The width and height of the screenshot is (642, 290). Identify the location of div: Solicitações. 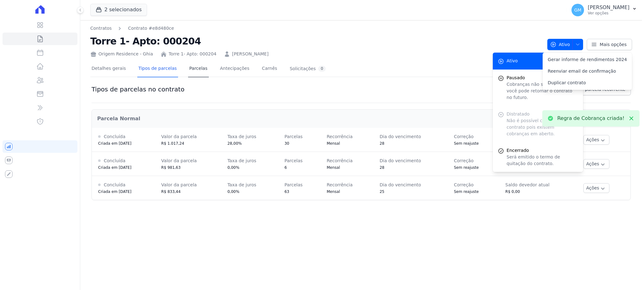
(308, 69).